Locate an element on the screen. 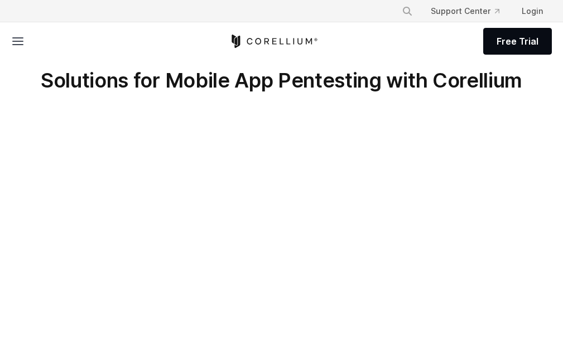  span: Solutions for Mobile App Pentesting with Corellium is located at coordinates (281, 80).